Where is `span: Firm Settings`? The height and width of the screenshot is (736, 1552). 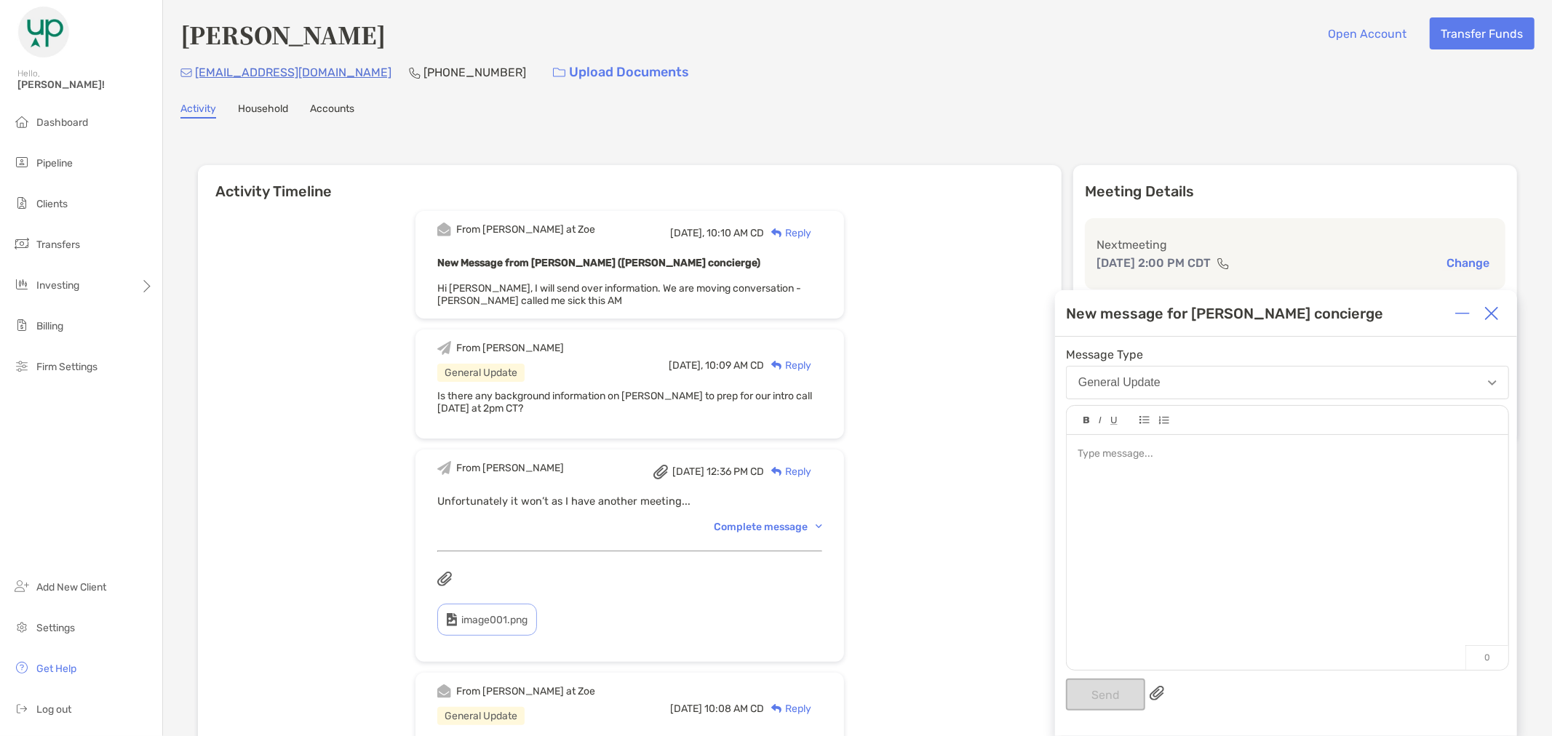
span: Firm Settings is located at coordinates (67, 367).